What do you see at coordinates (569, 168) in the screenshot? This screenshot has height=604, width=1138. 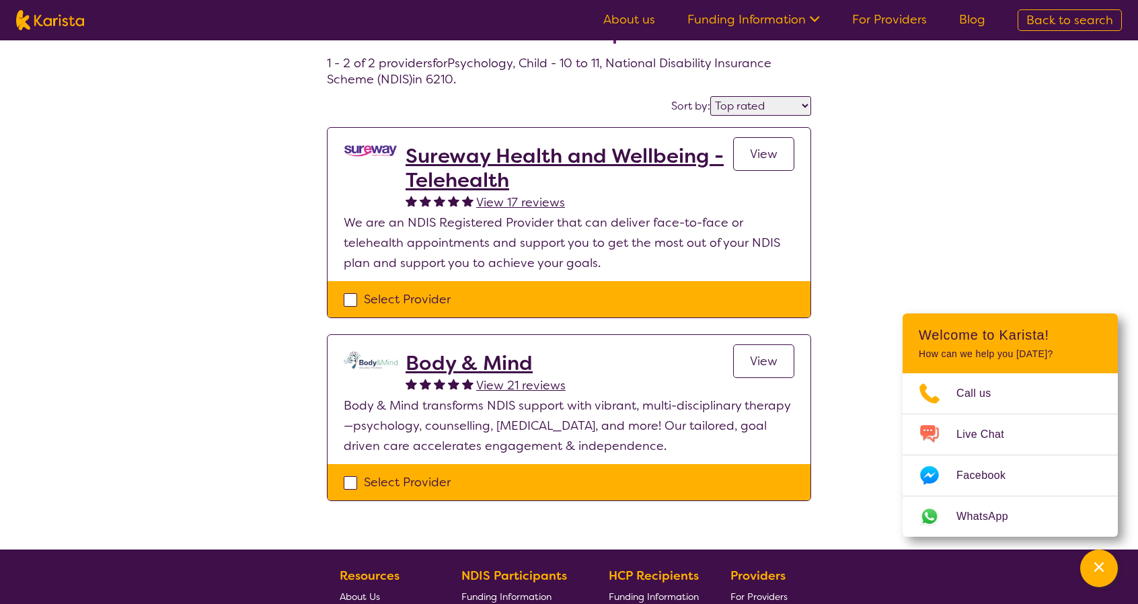 I see `a: Sureway Health and Wellbeing - Telehealth` at bounding box center [569, 168].